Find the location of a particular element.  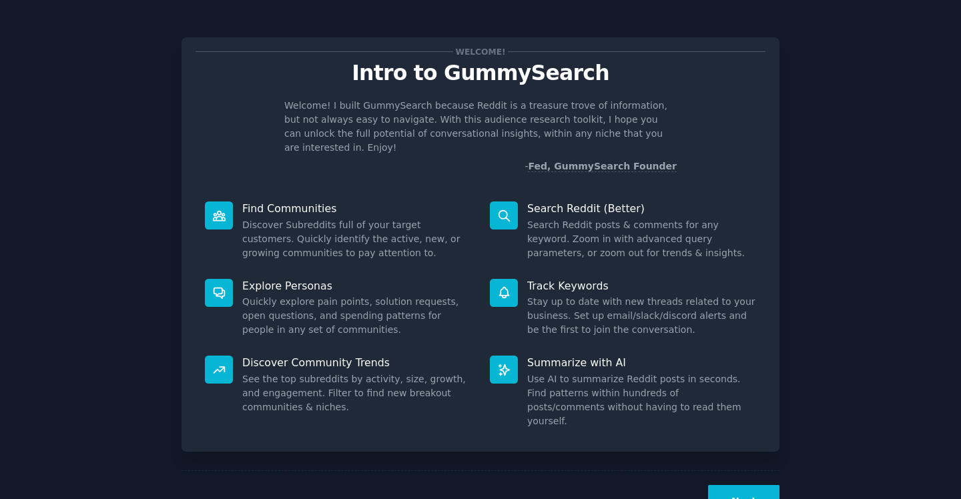

dd: Search Reddit posts & comments for any keyword. Zoom in with advanced query parameters, or zoom o... is located at coordinates (641, 239).